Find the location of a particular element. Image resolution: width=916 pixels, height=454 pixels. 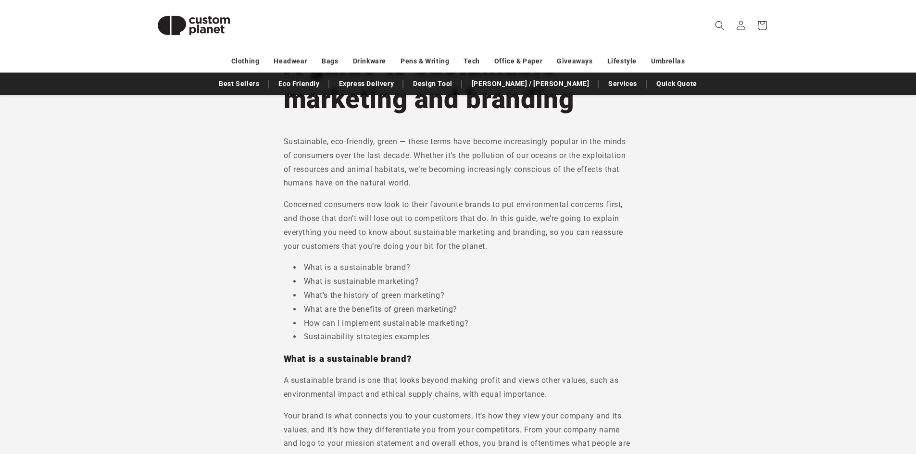

a: Drinkware is located at coordinates (369, 61).